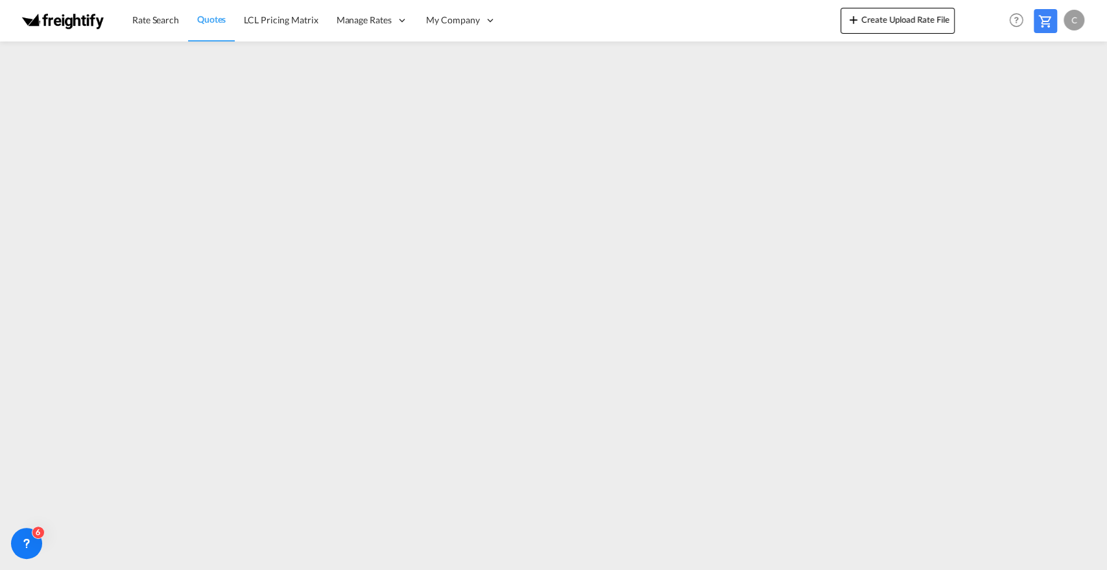 The image size is (1107, 570). What do you see at coordinates (854, 19) in the screenshot?
I see `md-icon: icon-plus 400-fg` at bounding box center [854, 19].